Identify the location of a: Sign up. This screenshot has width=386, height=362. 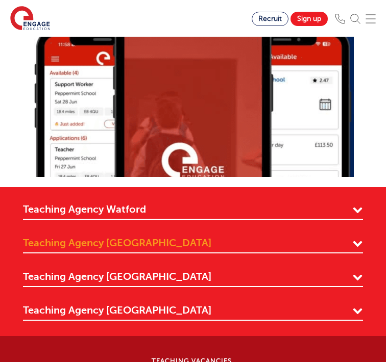
(309, 19).